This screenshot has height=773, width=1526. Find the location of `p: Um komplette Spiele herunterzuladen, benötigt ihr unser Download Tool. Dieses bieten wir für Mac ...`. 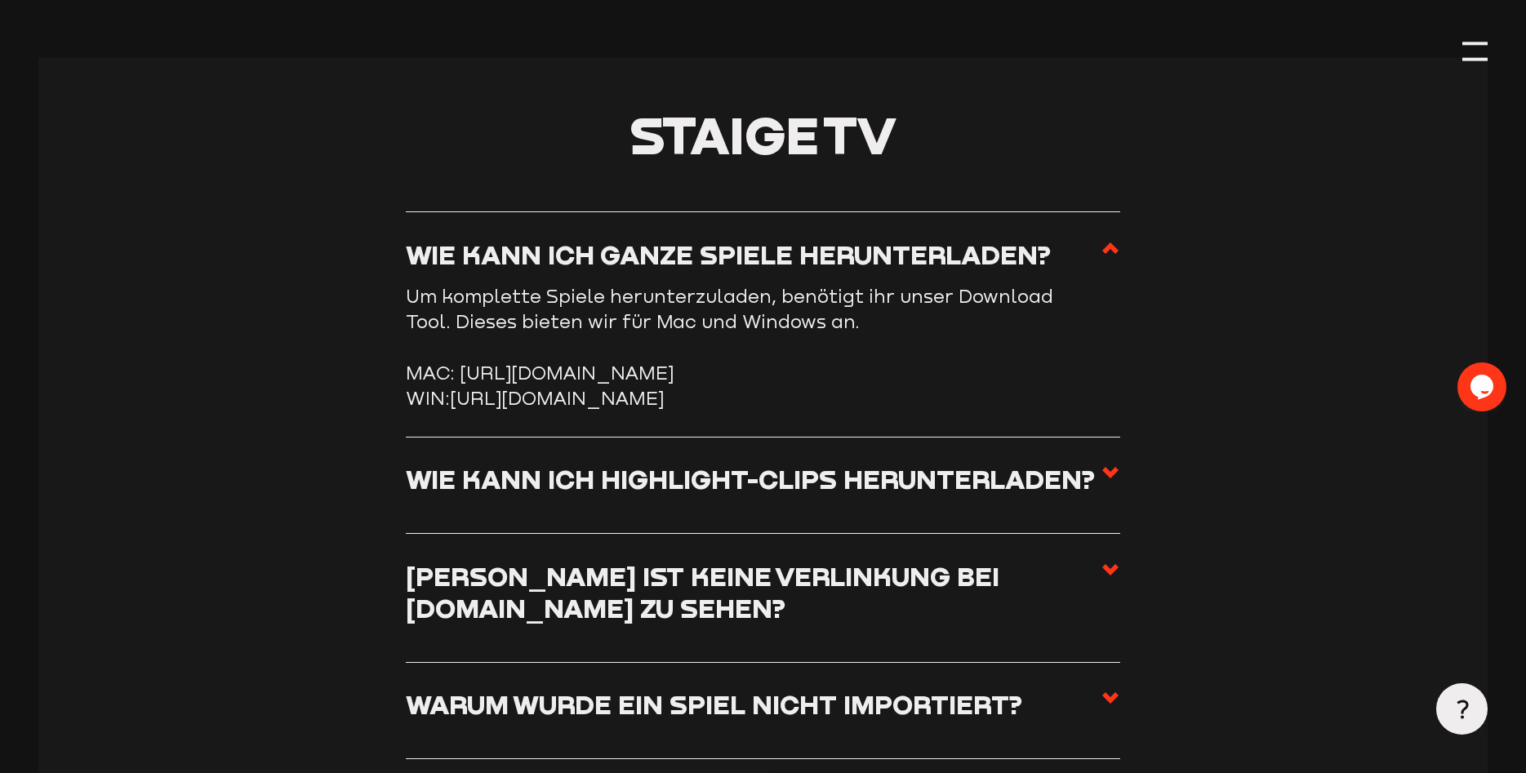

p: Um komplette Spiele herunterzuladen, benötigt ihr unser Download Tool. Dieses bieten wir für Mac ... is located at coordinates (732, 309).